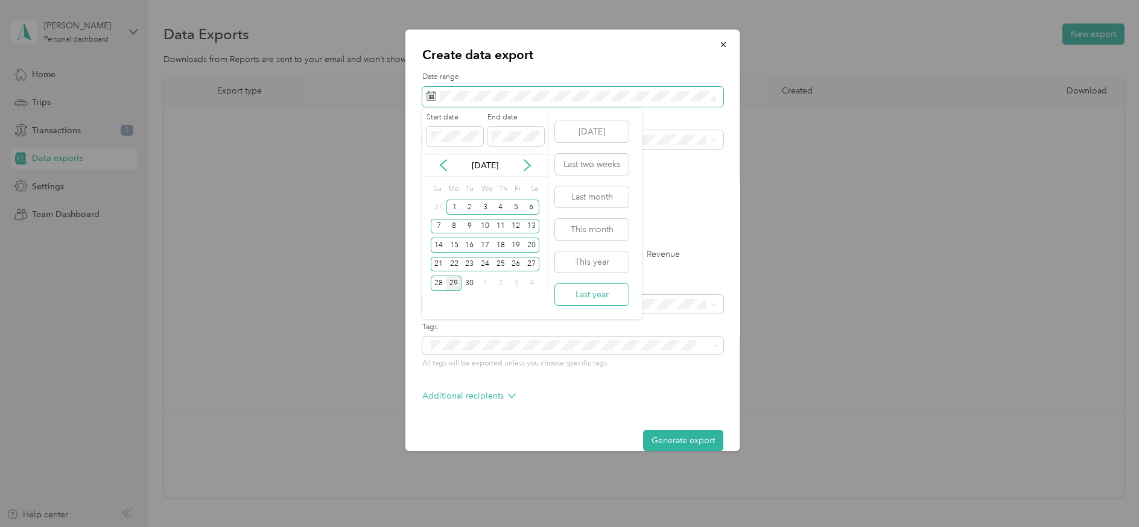  Describe the element at coordinates (469, 396) in the screenshot. I see `p: Additional recipients` at that location.